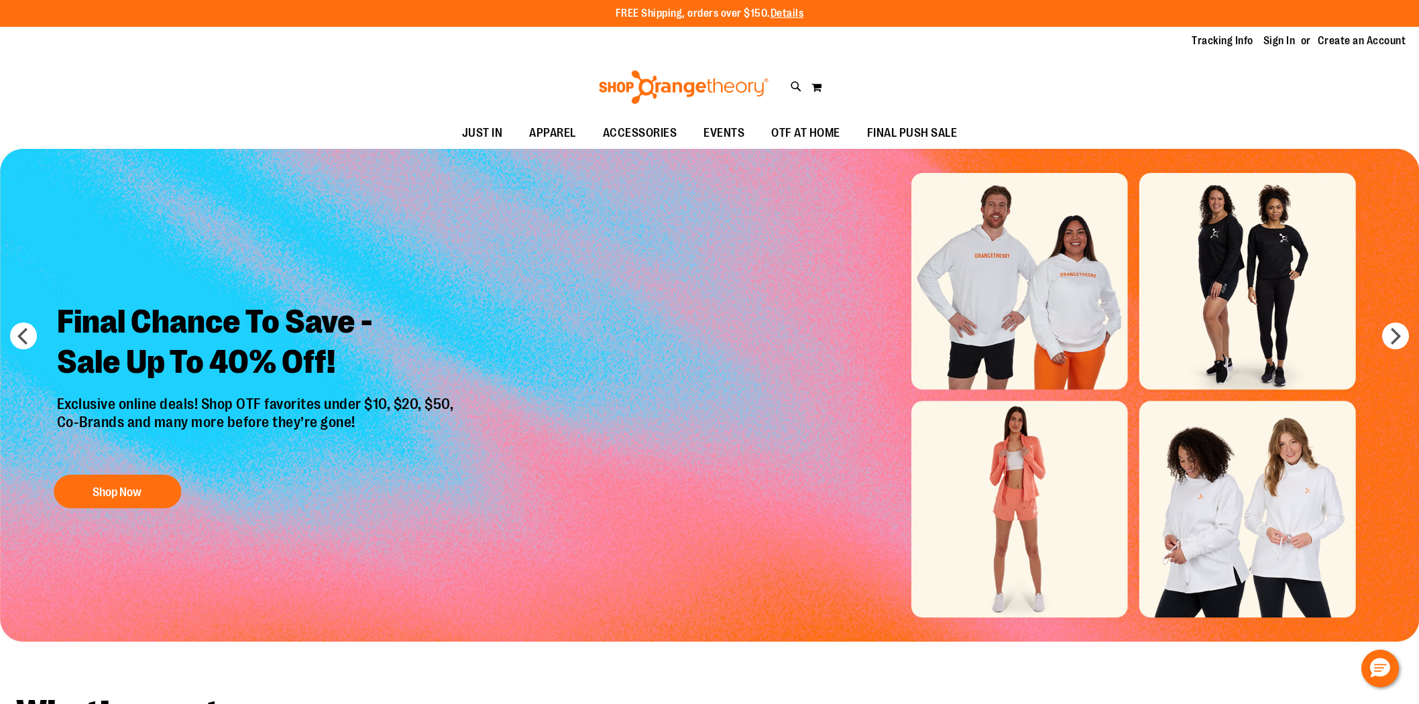 The width and height of the screenshot is (1419, 704). Describe the element at coordinates (684, 87) in the screenshot. I see `img: Shop Orangetheory` at that location.